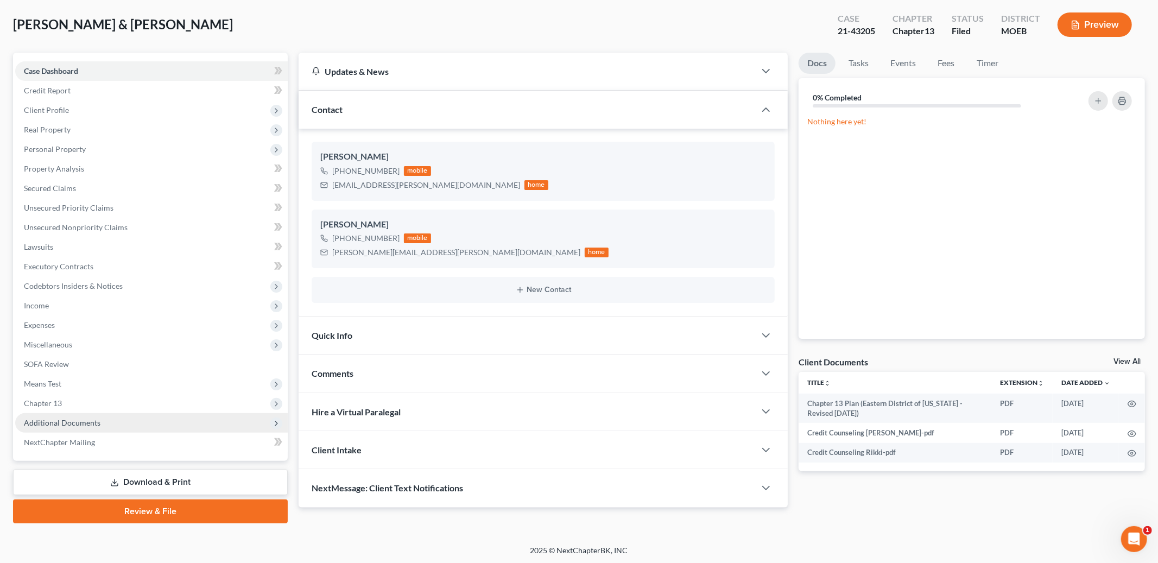 This screenshot has height=563, width=1158. What do you see at coordinates (42, 383) in the screenshot?
I see `span: Means Test` at bounding box center [42, 383].